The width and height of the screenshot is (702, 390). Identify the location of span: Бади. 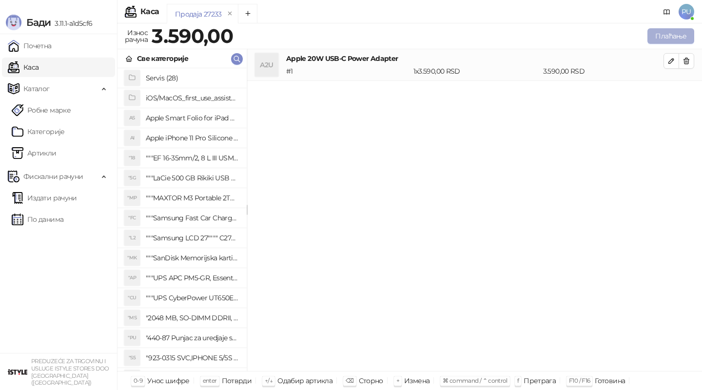
(39, 22).